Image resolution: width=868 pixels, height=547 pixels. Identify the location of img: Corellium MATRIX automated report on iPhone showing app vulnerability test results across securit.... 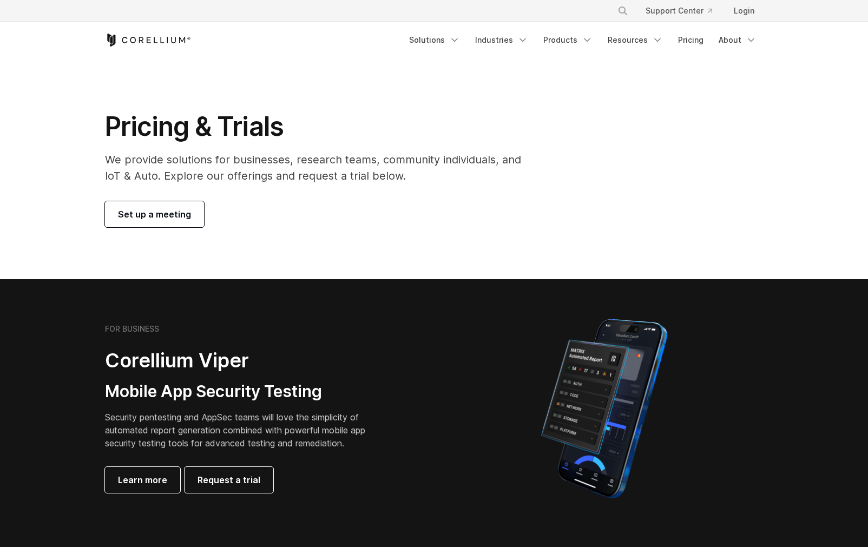
(604, 409).